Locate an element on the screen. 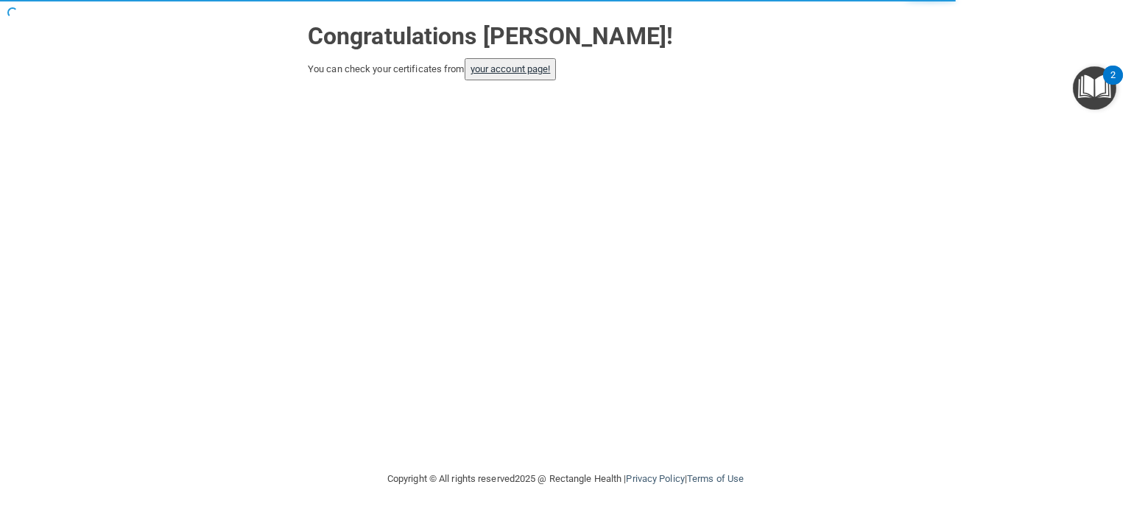 The height and width of the screenshot is (518, 1131). a: your account page! is located at coordinates (510, 68).